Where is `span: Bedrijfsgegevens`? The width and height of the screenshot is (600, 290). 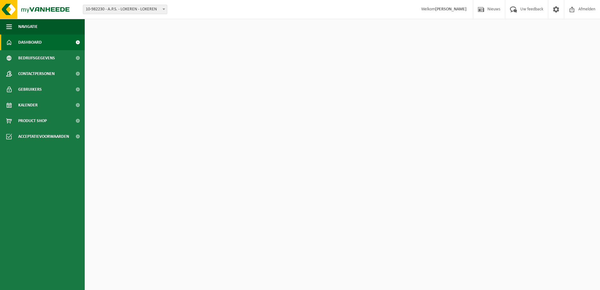 span: Bedrijfsgegevens is located at coordinates (36, 58).